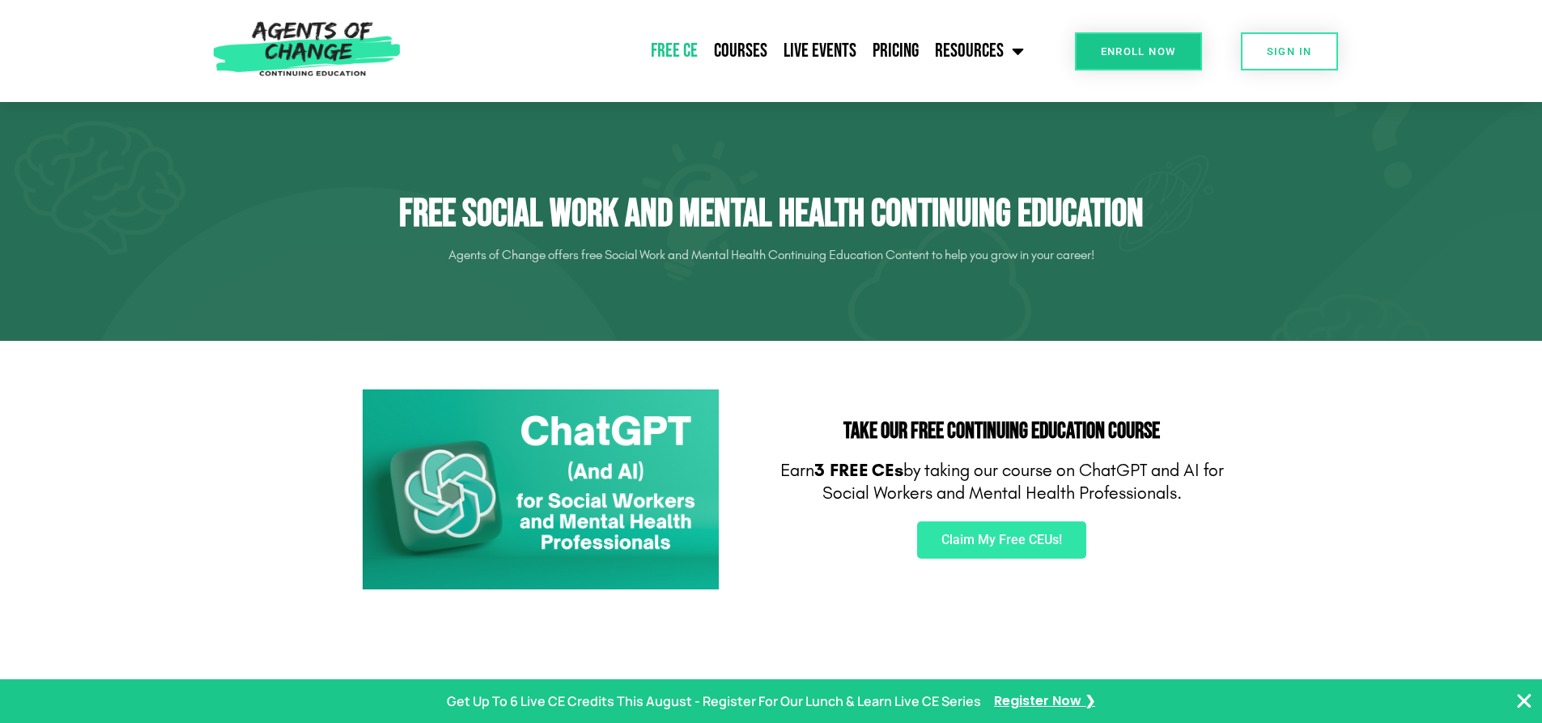  I want to click on a: Claim My Free CEUs!, so click(1001, 540).